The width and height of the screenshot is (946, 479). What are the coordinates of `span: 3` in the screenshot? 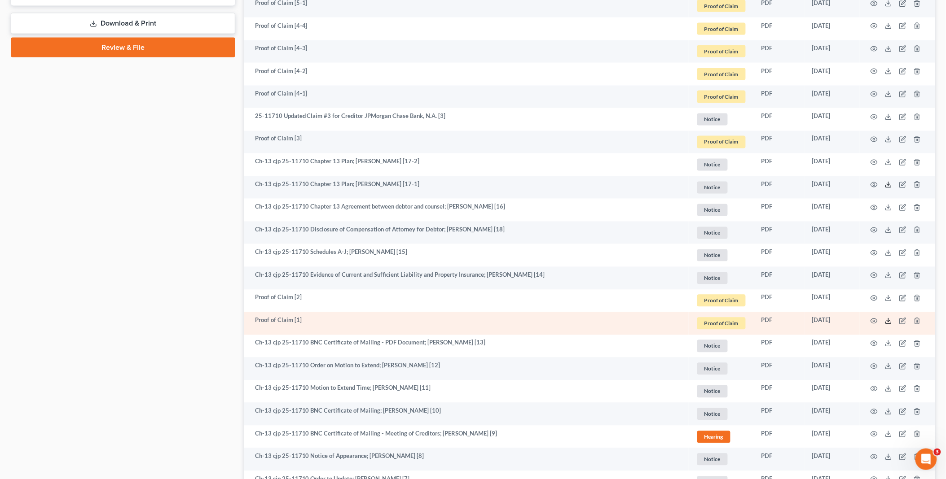 It's located at (937, 452).